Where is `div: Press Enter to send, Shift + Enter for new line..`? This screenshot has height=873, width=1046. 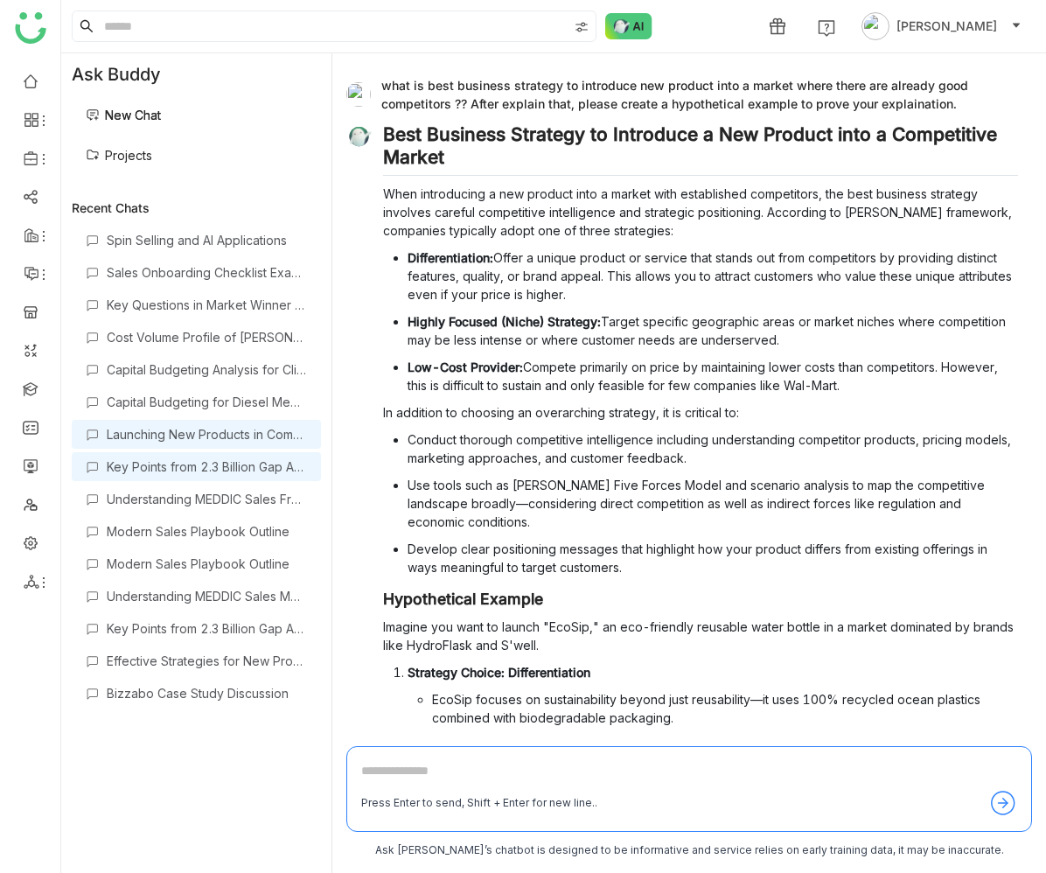
div: Press Enter to send, Shift + Enter for new line.. is located at coordinates (479, 803).